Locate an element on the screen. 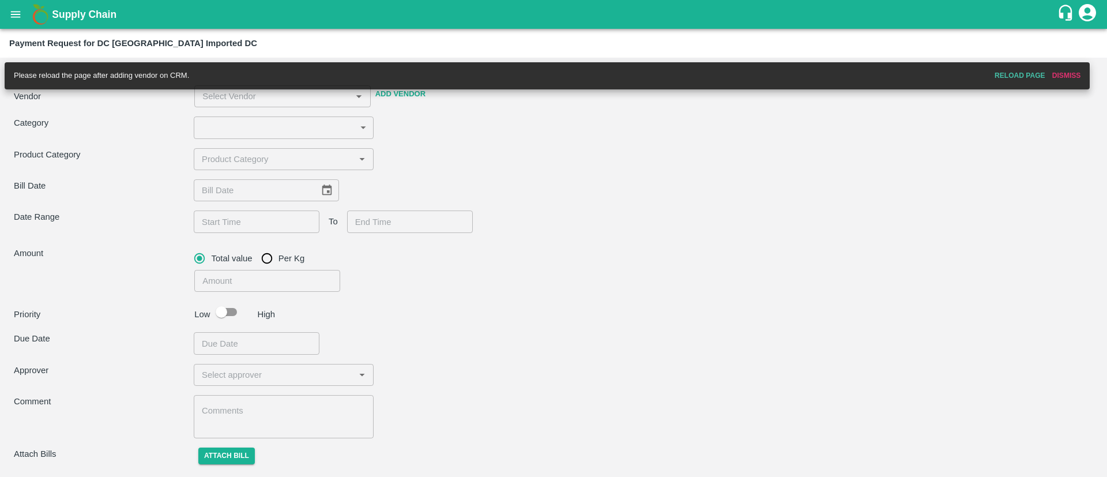 Image resolution: width=1107 pixels, height=477 pixels. img: logo is located at coordinates (40, 14).